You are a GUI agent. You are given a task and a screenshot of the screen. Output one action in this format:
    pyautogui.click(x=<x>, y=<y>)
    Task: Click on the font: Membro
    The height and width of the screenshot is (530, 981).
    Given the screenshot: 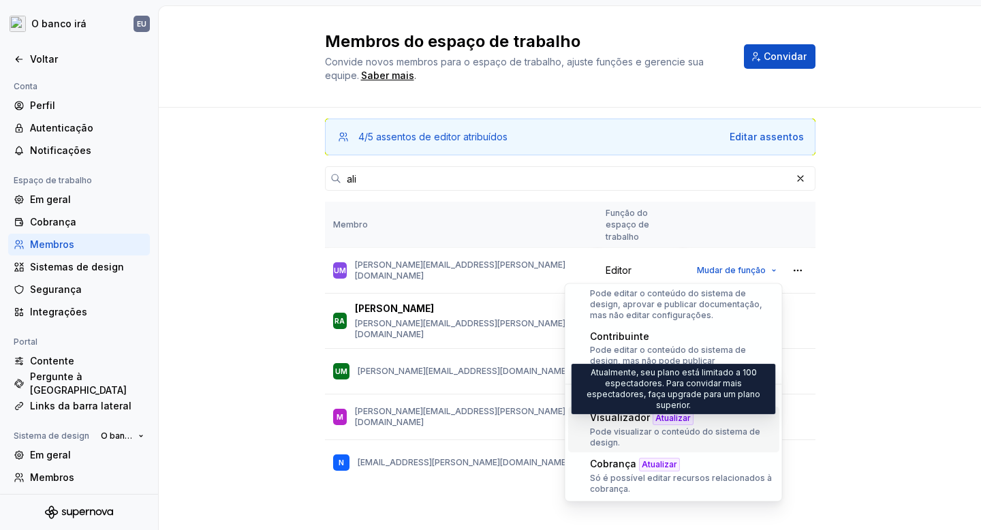 What is the action you would take?
    pyautogui.click(x=350, y=224)
    